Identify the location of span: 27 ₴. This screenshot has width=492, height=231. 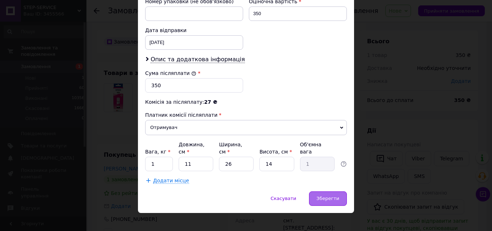
(210, 102).